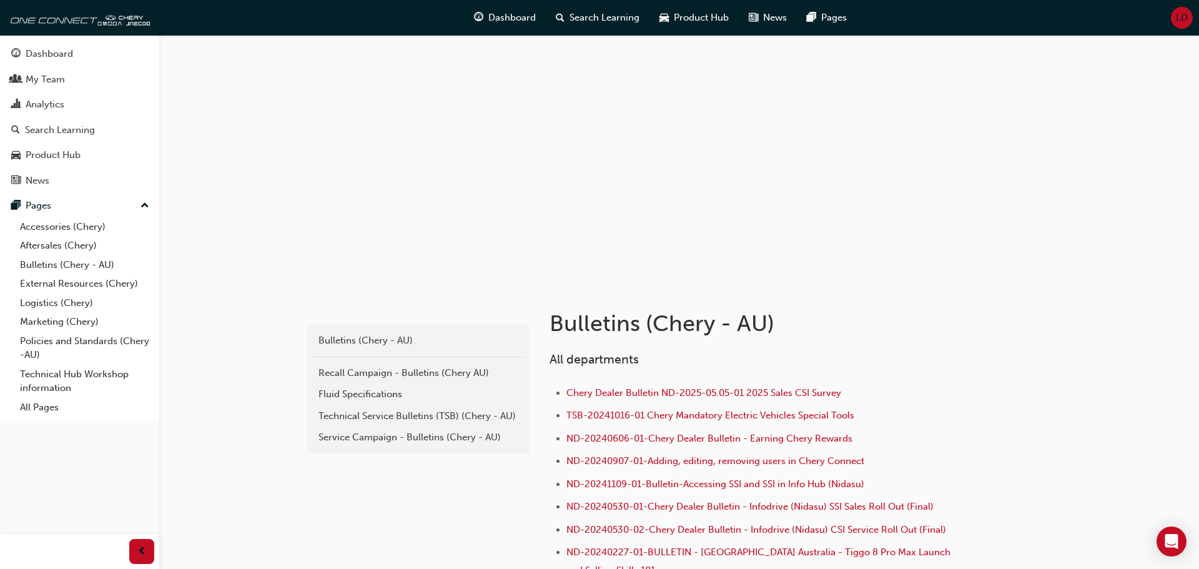 The image size is (1199, 569). Describe the element at coordinates (715, 461) in the screenshot. I see `span: ND-20240907-01-Adding, editing, removing users in Chery Connect` at that location.